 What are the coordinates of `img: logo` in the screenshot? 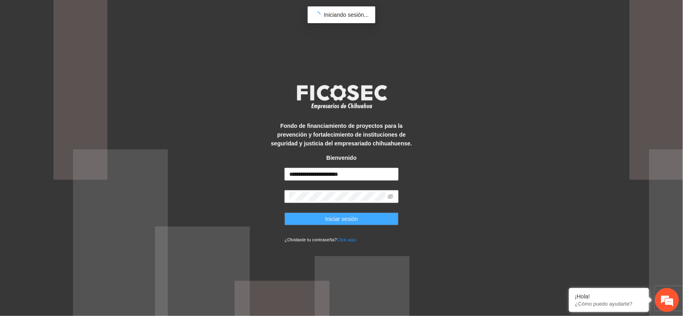 It's located at (342, 97).